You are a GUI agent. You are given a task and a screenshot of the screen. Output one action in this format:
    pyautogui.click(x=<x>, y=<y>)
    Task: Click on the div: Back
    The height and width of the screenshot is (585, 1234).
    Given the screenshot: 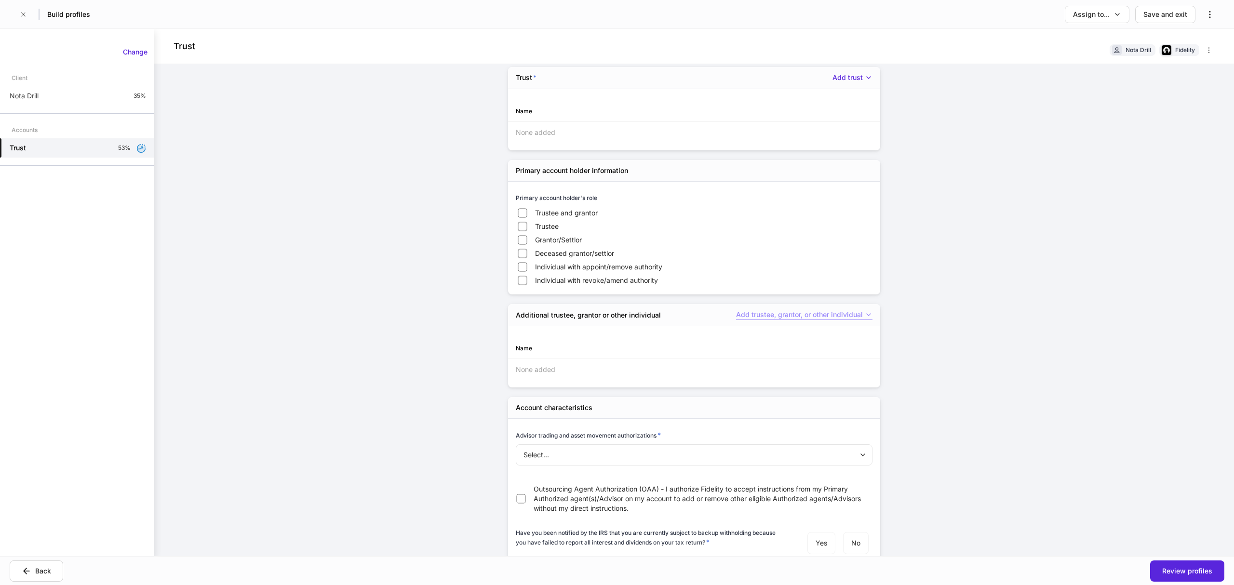 What is the action you would take?
    pyautogui.click(x=43, y=571)
    